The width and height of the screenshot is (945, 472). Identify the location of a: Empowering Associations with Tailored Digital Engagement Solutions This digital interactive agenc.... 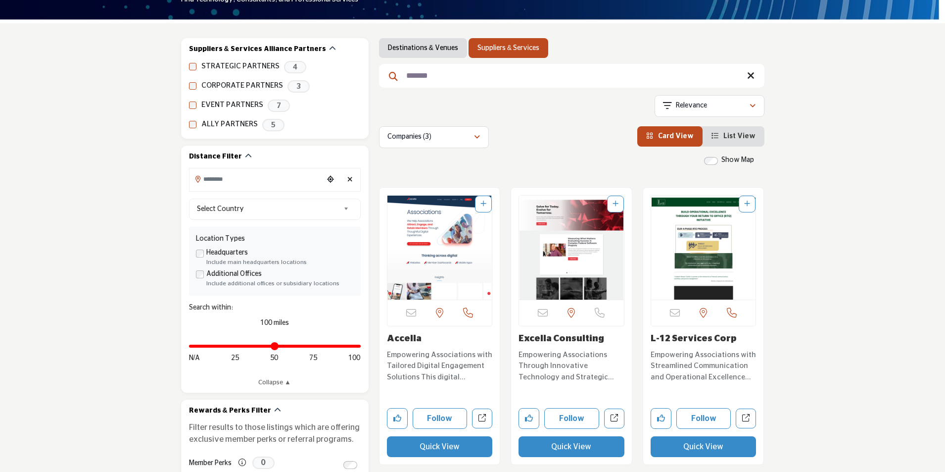
(440, 365).